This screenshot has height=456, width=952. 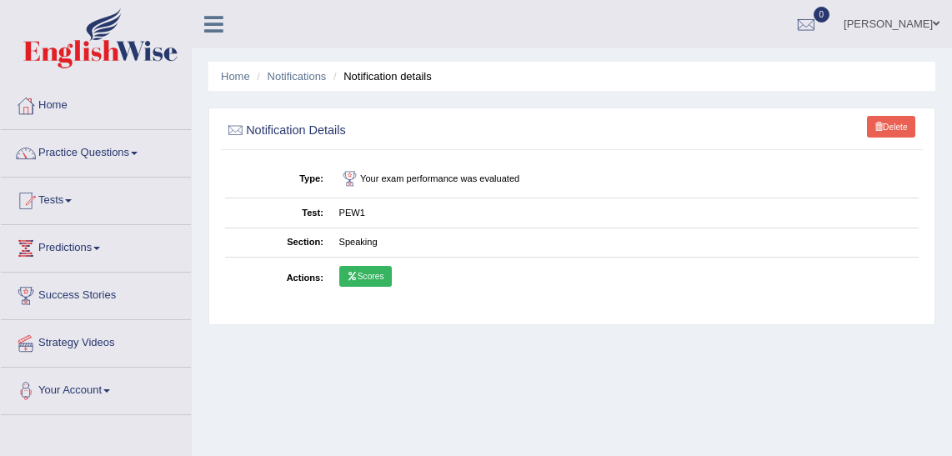 What do you see at coordinates (278, 278) in the screenshot?
I see `th: Actions` at bounding box center [278, 278].